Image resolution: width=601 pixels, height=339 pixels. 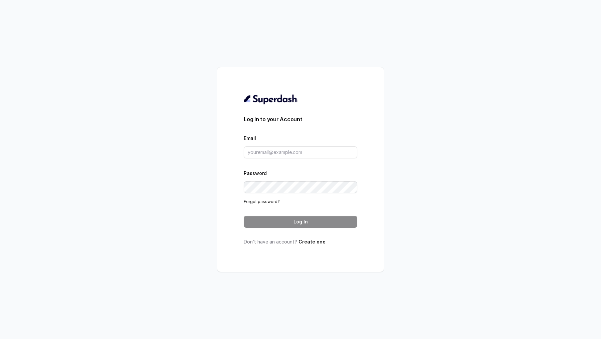 What do you see at coordinates (300, 222) in the screenshot?
I see `button: Log In` at bounding box center [300, 222].